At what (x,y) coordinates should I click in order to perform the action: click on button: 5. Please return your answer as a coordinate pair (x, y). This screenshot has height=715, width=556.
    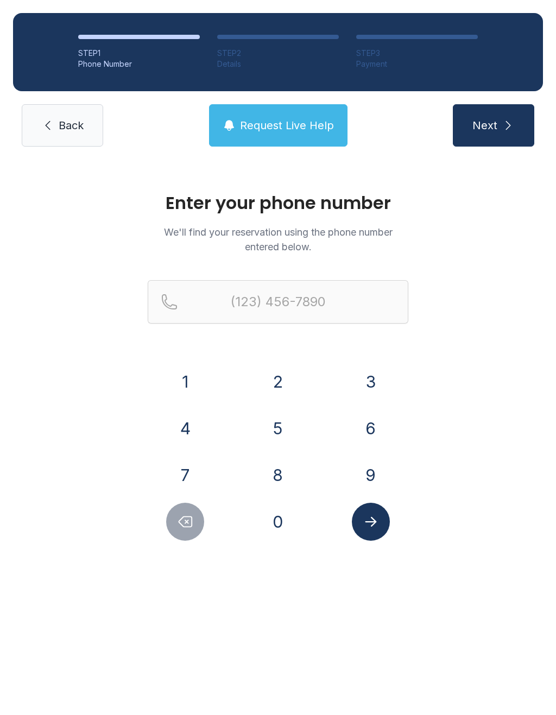
    Looking at the image, I should click on (278, 428).